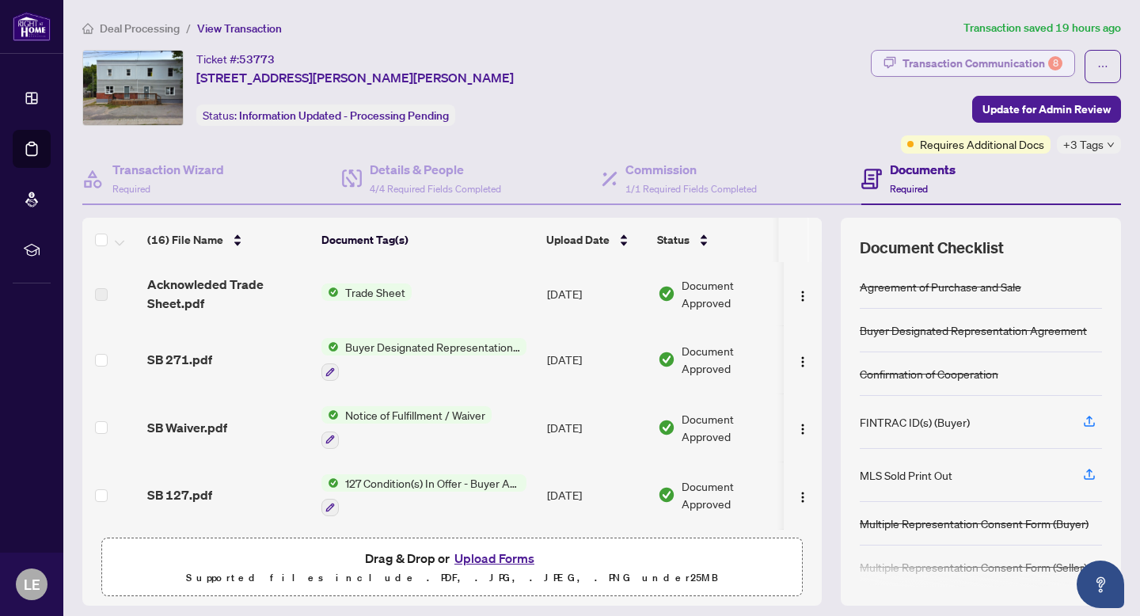 The image size is (1140, 616). What do you see at coordinates (424, 496) in the screenshot?
I see `button: Status Icon127 Condition(s) In Offer - Buyer Acknowledgement` at bounding box center [424, 496].